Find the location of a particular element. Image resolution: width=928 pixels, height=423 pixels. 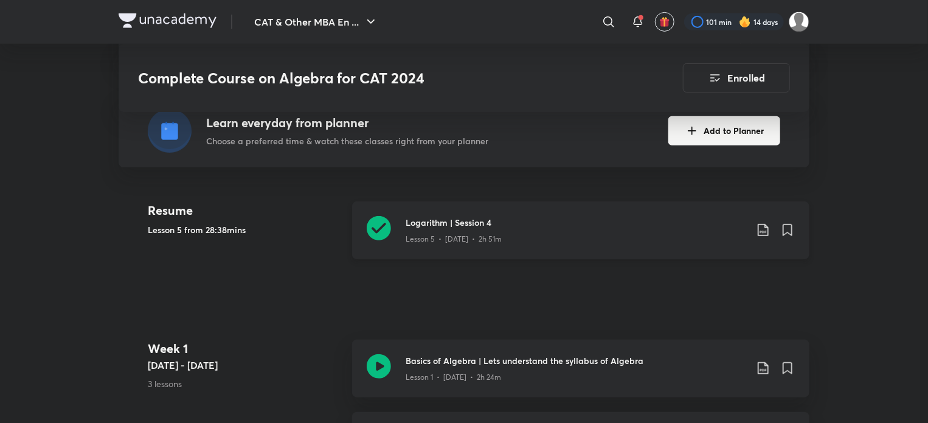

img: Company Logo is located at coordinates (167, 21).